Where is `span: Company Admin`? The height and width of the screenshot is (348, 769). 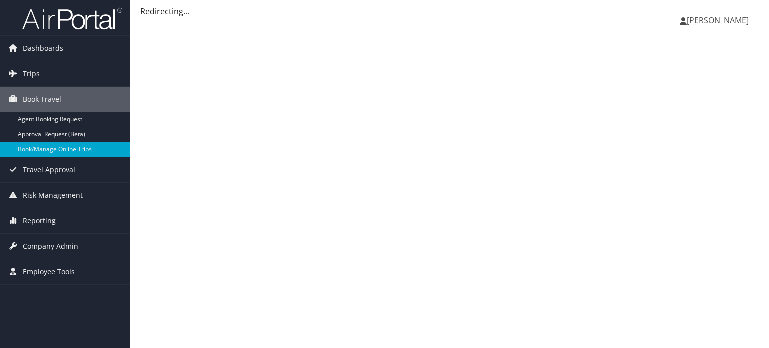 span: Company Admin is located at coordinates (50, 246).